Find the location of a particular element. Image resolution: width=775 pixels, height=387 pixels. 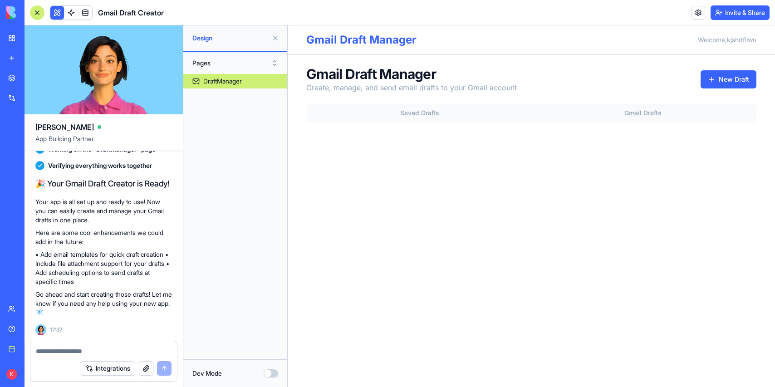

span: App Building Partner is located at coordinates (103, 142).